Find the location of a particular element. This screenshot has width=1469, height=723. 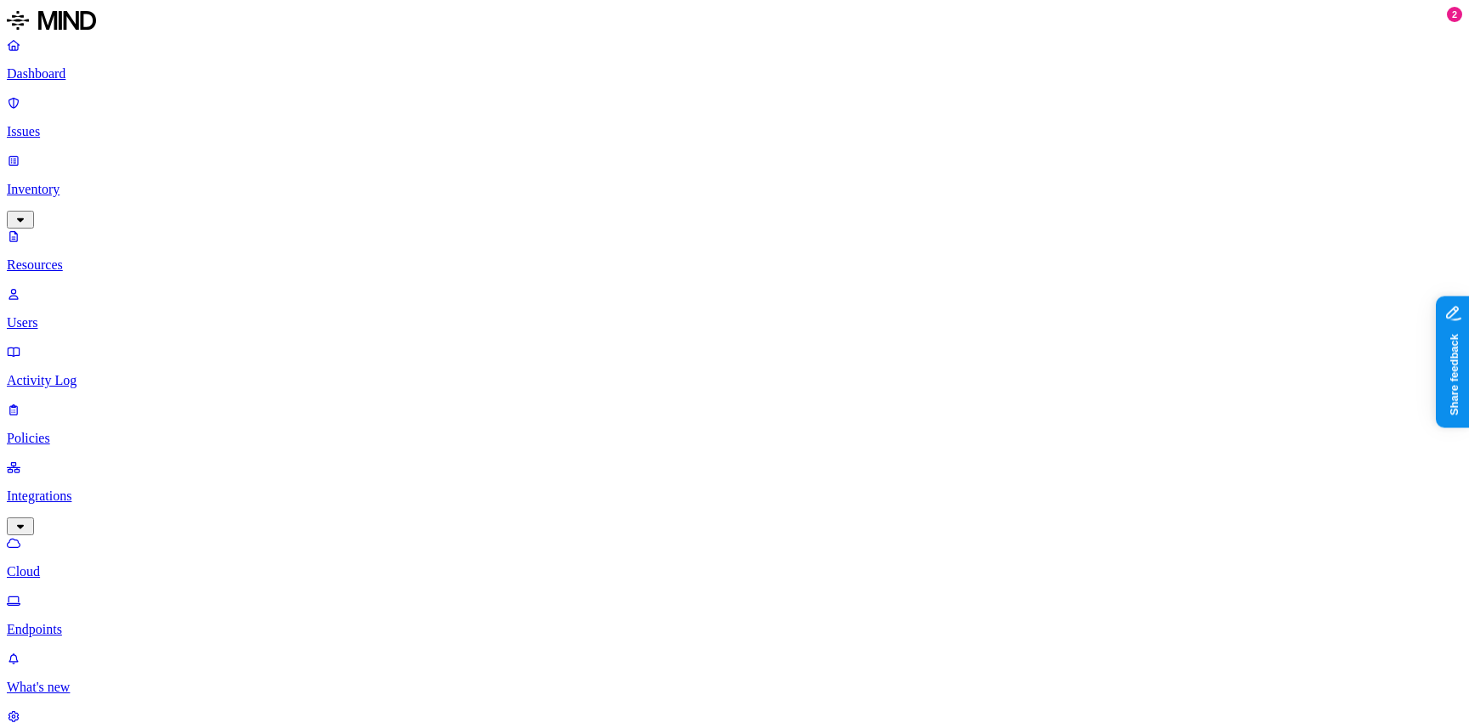

p: Users is located at coordinates (734, 323).